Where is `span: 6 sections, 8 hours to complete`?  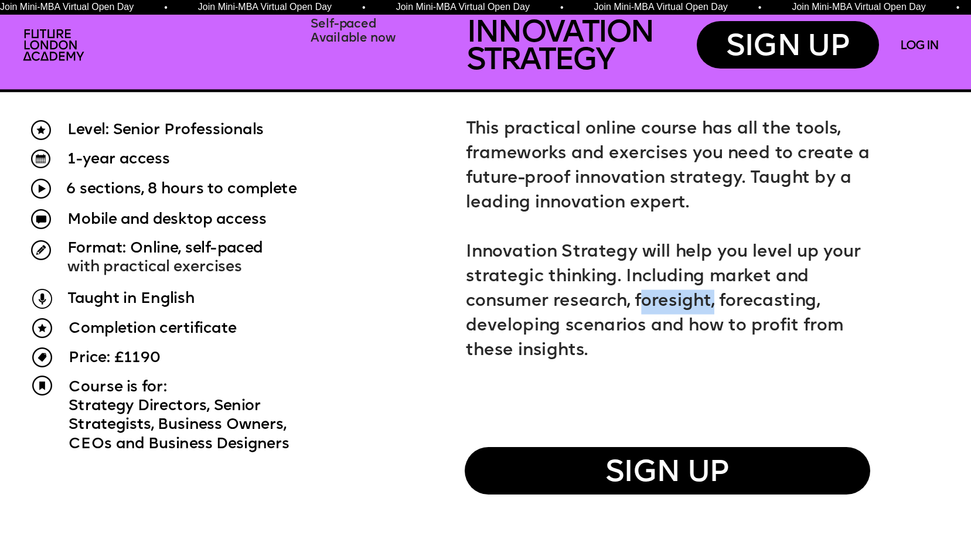 span: 6 sections, 8 hours to complete is located at coordinates (181, 189).